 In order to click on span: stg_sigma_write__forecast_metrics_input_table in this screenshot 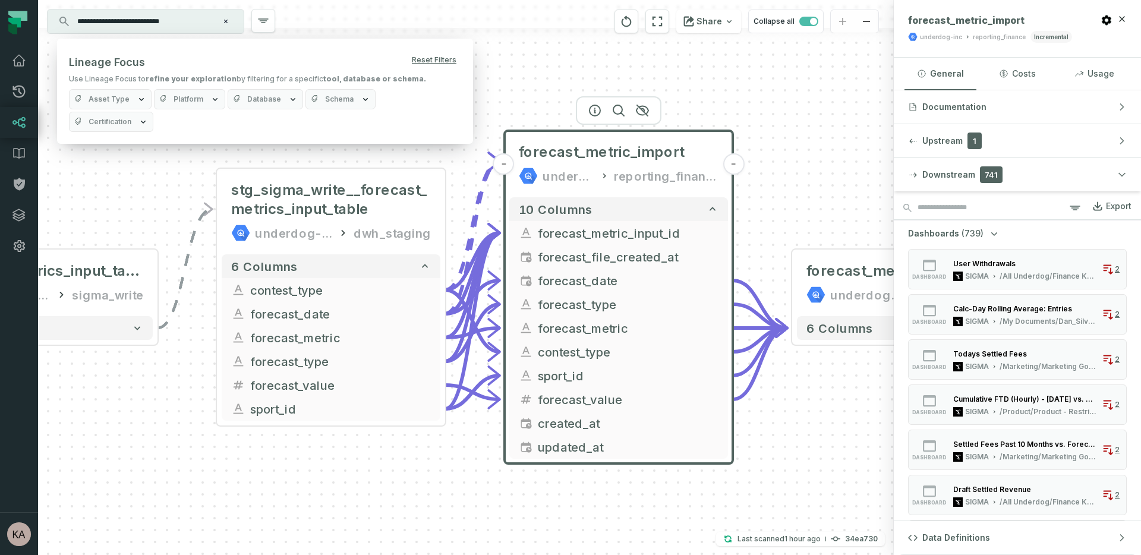, I will do `click(331, 200)`.